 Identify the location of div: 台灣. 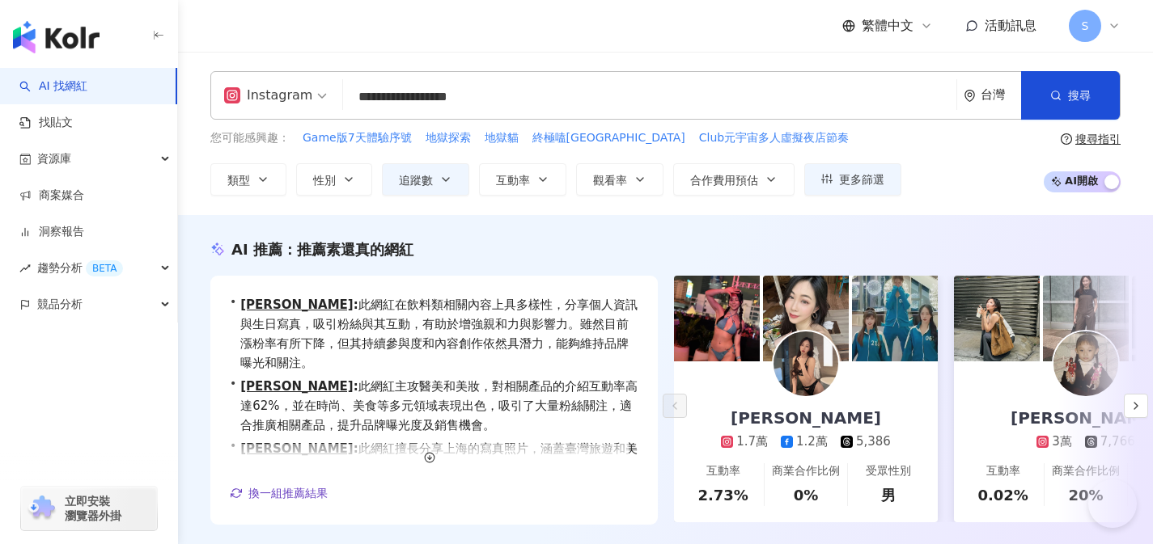
(1001, 95).